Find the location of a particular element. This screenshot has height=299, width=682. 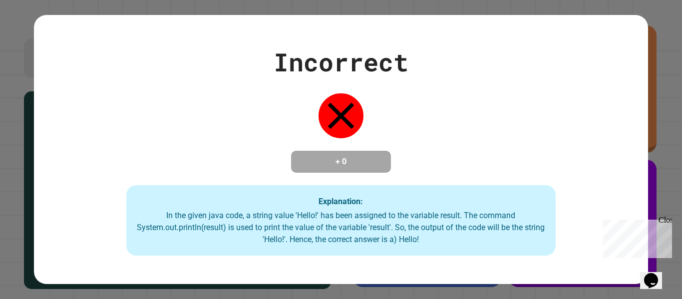

h4: + 0 is located at coordinates (341, 162).